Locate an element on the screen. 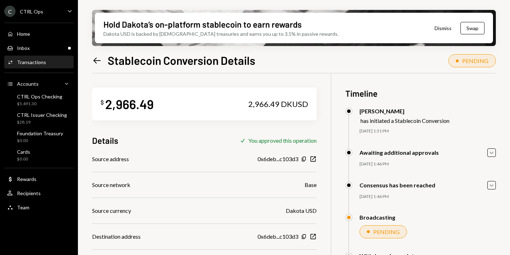 Image resolution: width=510 pixels, height=255 pixels. div: Team is located at coordinates (23, 207).